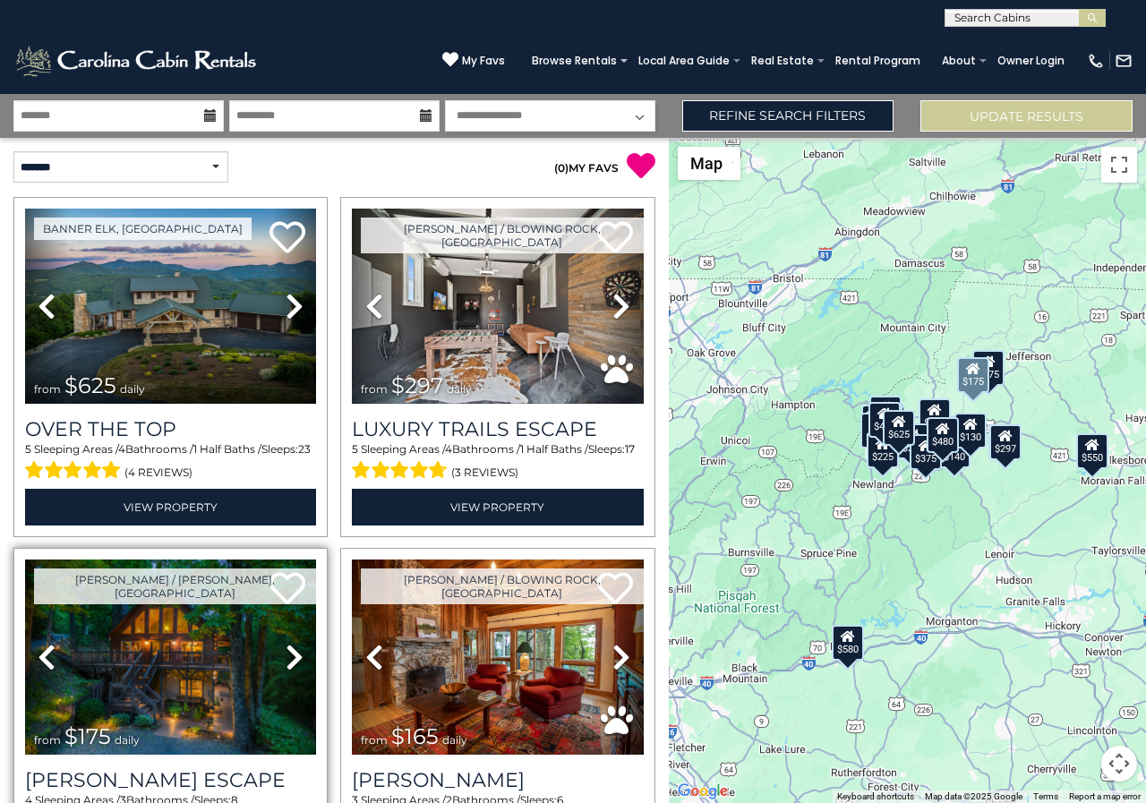  What do you see at coordinates (1105, 796) in the screenshot?
I see `a: Report a map error` at bounding box center [1105, 796].